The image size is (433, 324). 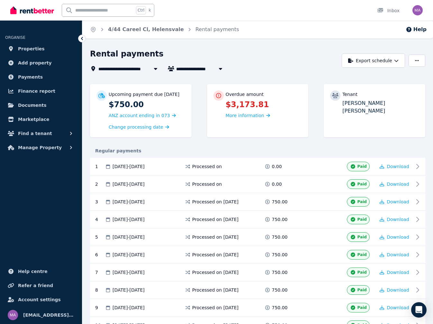 I want to click on a: Finance report, so click(x=41, y=91).